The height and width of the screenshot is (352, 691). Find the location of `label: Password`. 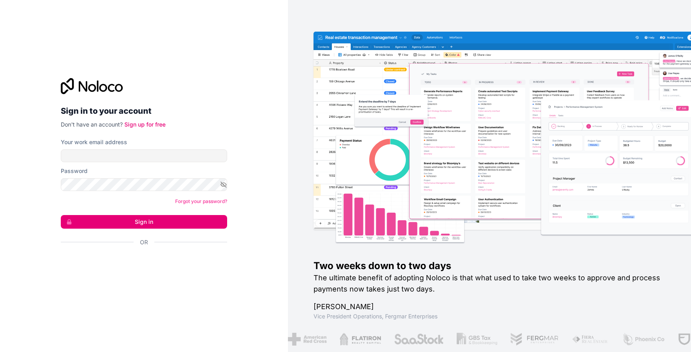

label: Password is located at coordinates (74, 171).